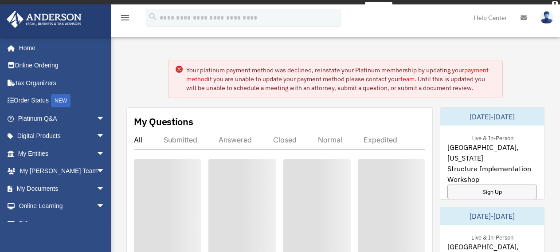 Image resolution: width=560 pixels, height=252 pixels. What do you see at coordinates (61, 101) in the screenshot?
I see `div: NEW` at bounding box center [61, 101].